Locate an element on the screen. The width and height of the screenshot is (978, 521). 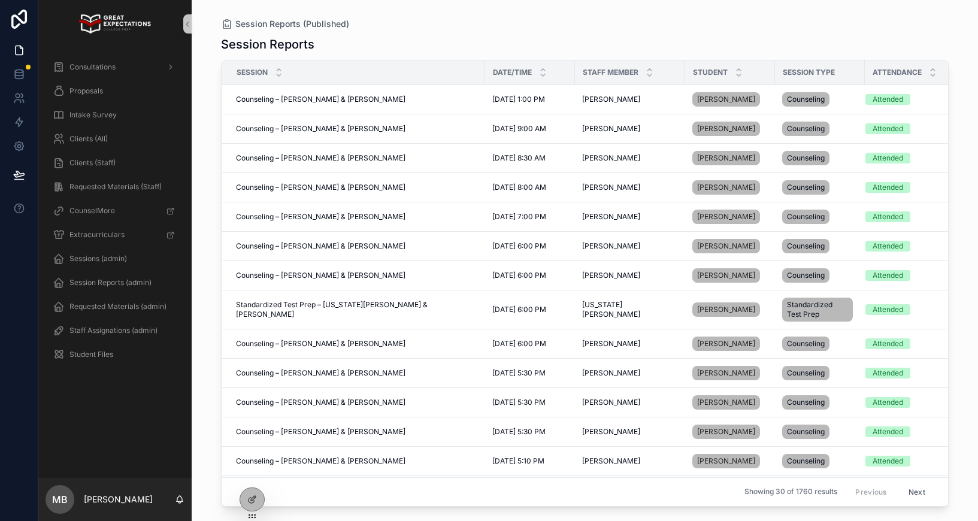
span: CounselMore is located at coordinates (92, 211).